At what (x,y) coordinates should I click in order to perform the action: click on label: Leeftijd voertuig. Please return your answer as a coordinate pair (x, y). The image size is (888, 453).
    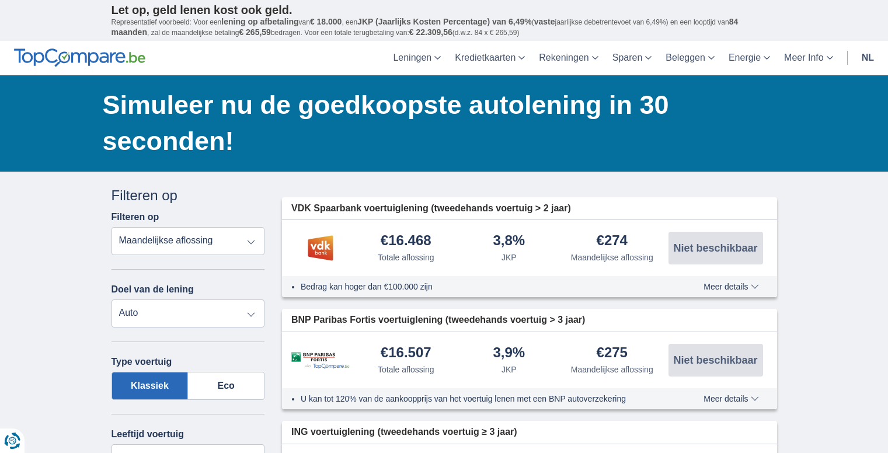
    Looking at the image, I should click on (148, 434).